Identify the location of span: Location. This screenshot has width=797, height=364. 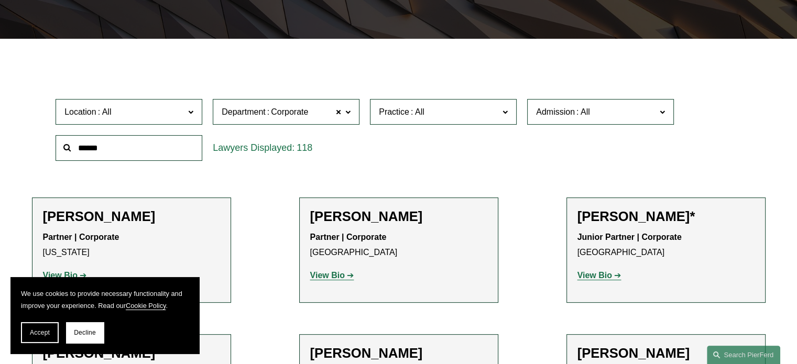
(80, 112).